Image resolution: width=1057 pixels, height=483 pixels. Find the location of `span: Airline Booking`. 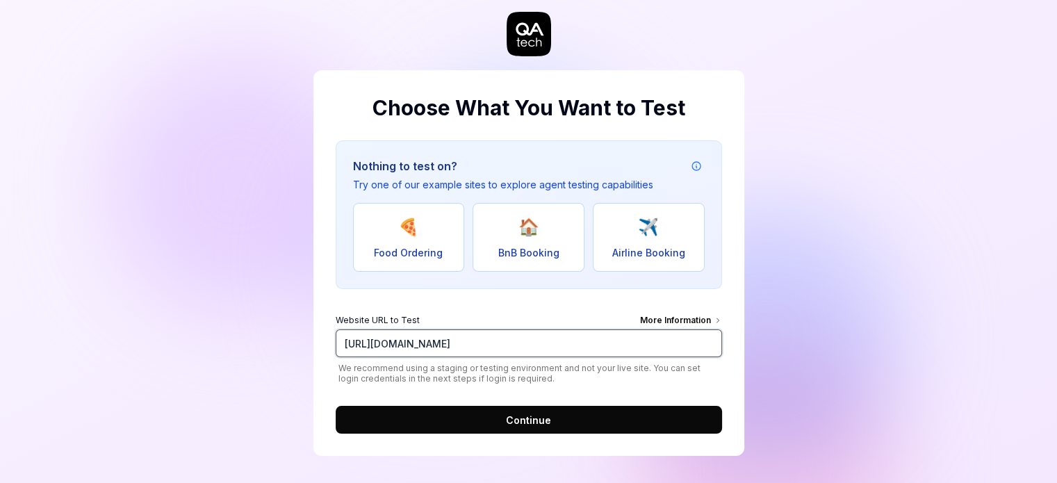

span: Airline Booking is located at coordinates (648, 252).